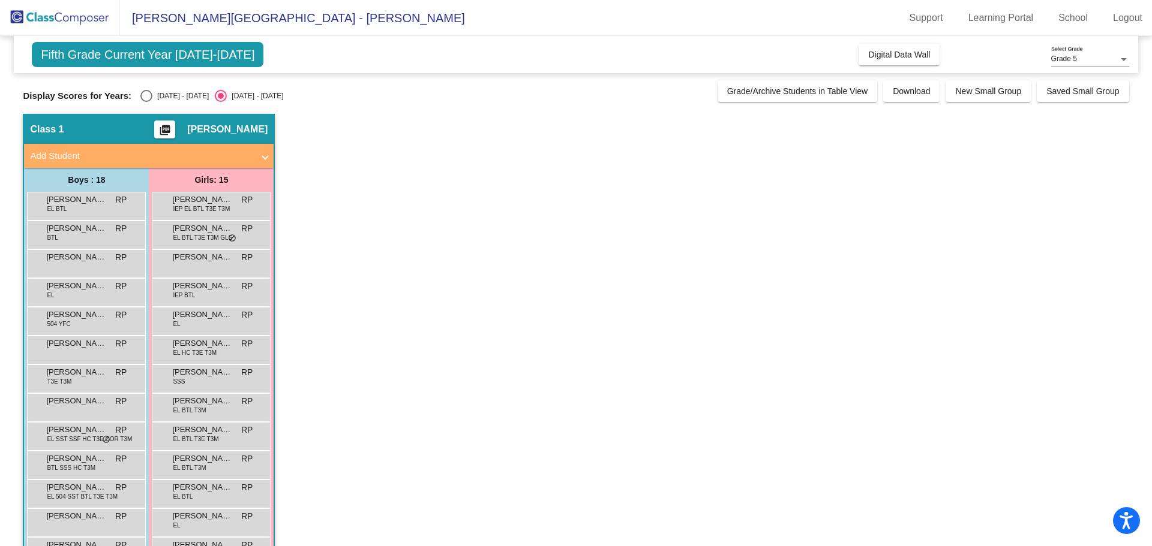 The height and width of the screenshot is (546, 1152). Describe the element at coordinates (59, 381) in the screenshot. I see `span: T3E T3M` at that location.